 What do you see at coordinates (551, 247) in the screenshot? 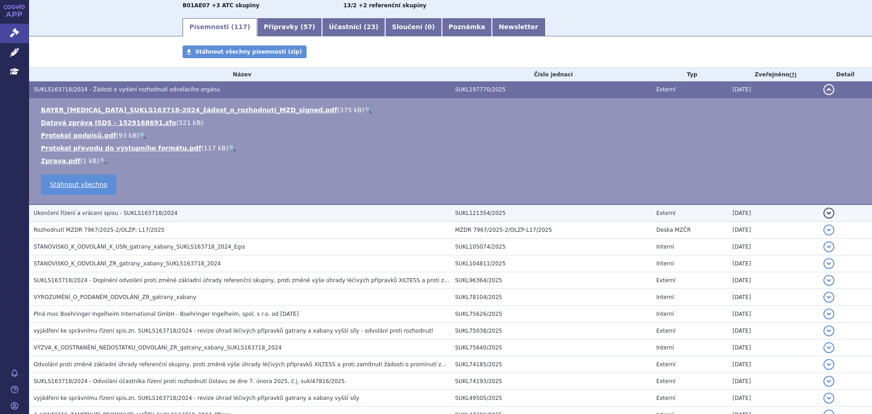
I see `td: SUKL105074/2025` at bounding box center [551, 247].